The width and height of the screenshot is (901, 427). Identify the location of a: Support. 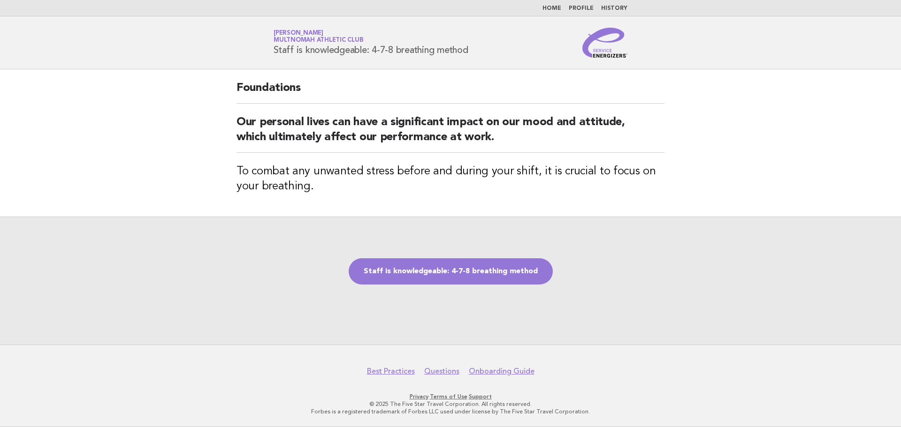
(480, 397).